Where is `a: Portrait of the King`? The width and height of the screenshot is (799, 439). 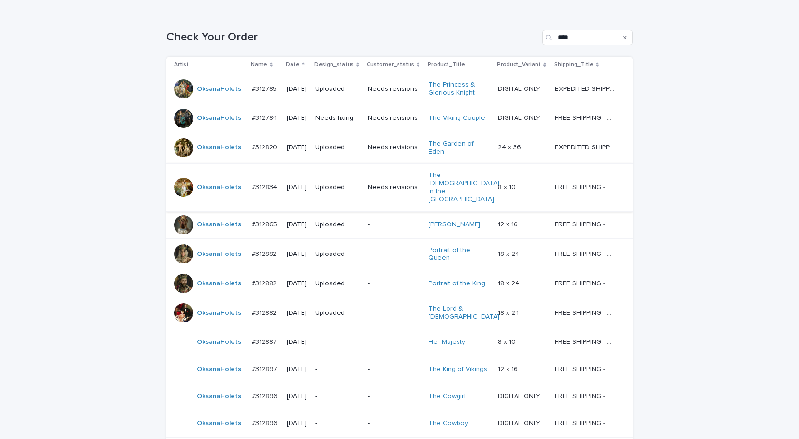
a: Portrait of the King is located at coordinates (457, 284).